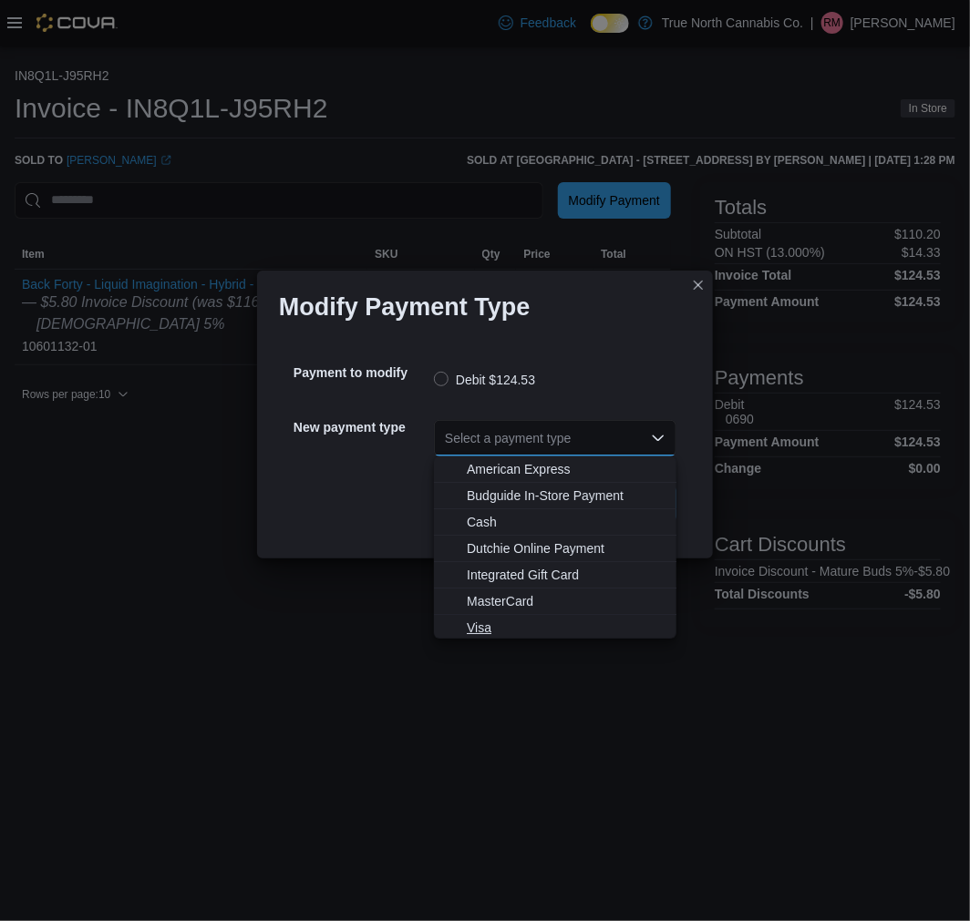 This screenshot has height=921, width=970. What do you see at coordinates (555, 628) in the screenshot?
I see `button: Visa` at bounding box center [555, 628].